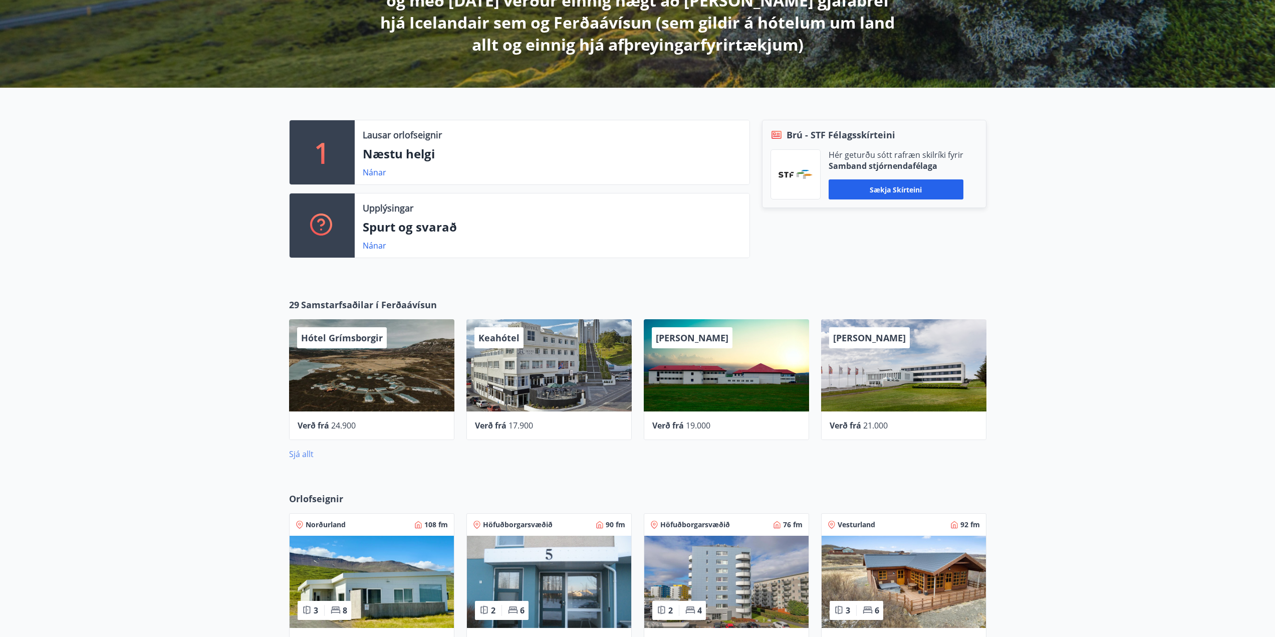  Describe the element at coordinates (521, 425) in the screenshot. I see `span: 17.900` at that location.